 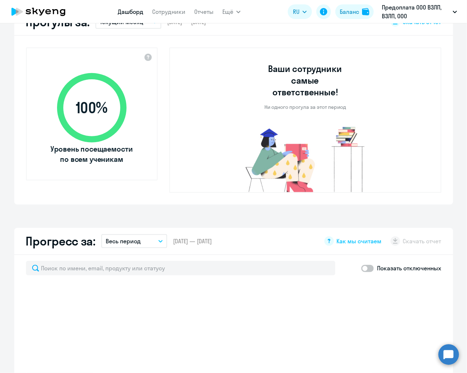 What do you see at coordinates (366, 12) in the screenshot?
I see `img: balance` at bounding box center [366, 12].